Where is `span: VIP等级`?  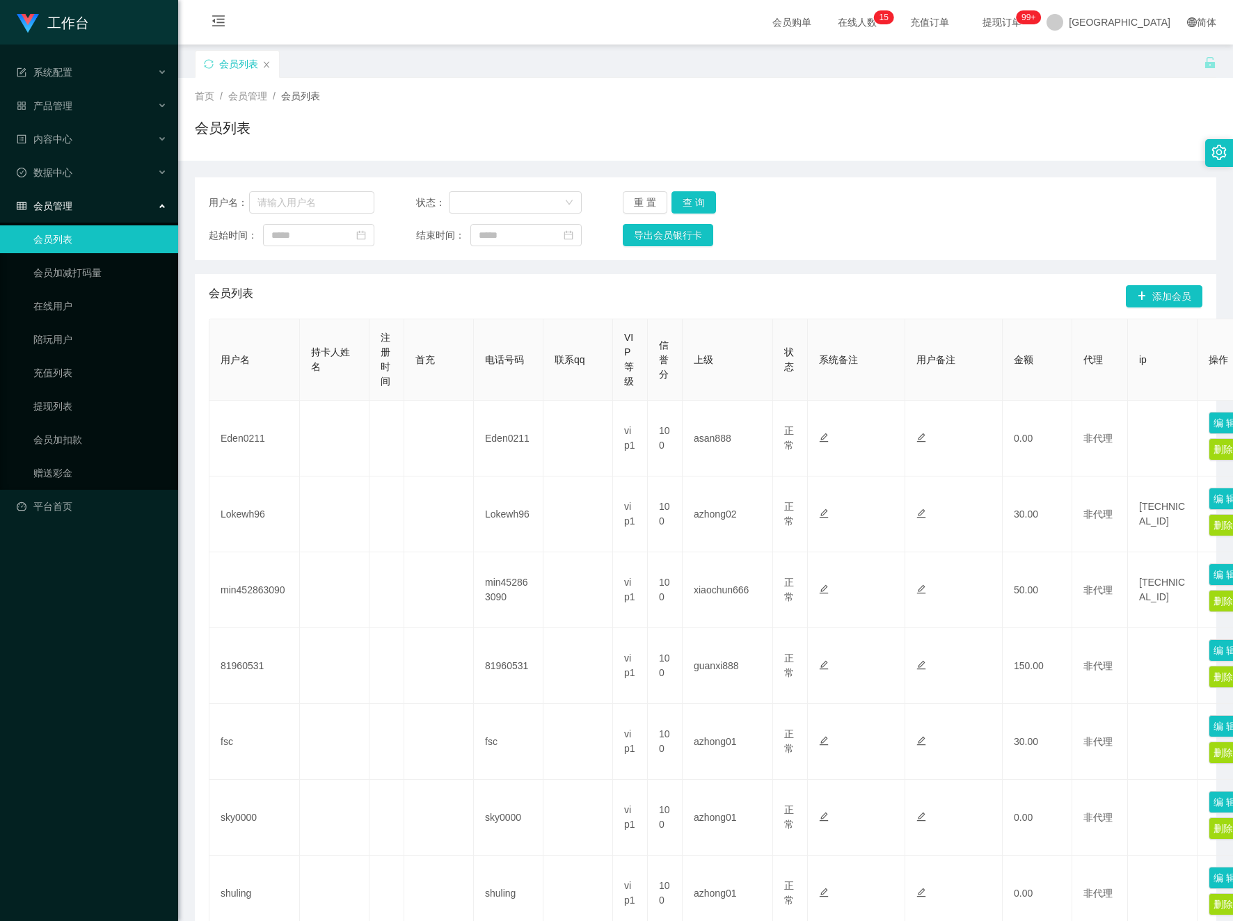 span: VIP等级 is located at coordinates (629, 359).